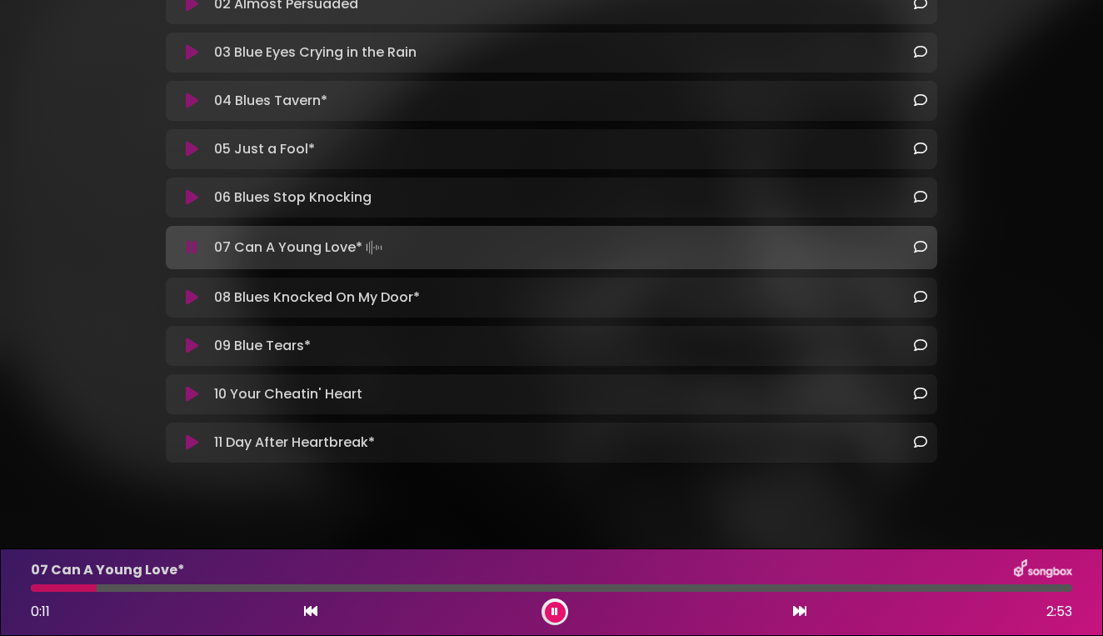 The height and width of the screenshot is (636, 1103). Describe the element at coordinates (294, 443) in the screenshot. I see `p: 11 Day After Heartbreak*` at that location.